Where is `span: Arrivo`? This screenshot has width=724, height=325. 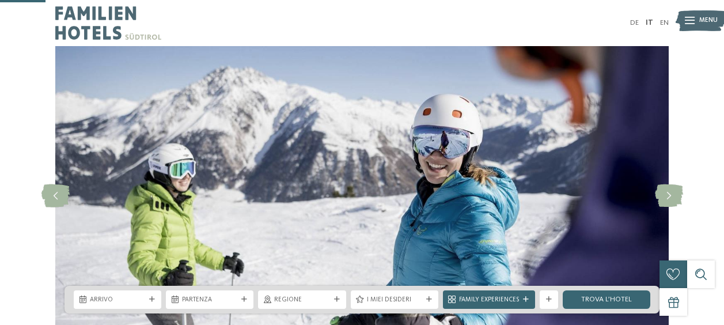 span: Arrivo is located at coordinates (117, 300).